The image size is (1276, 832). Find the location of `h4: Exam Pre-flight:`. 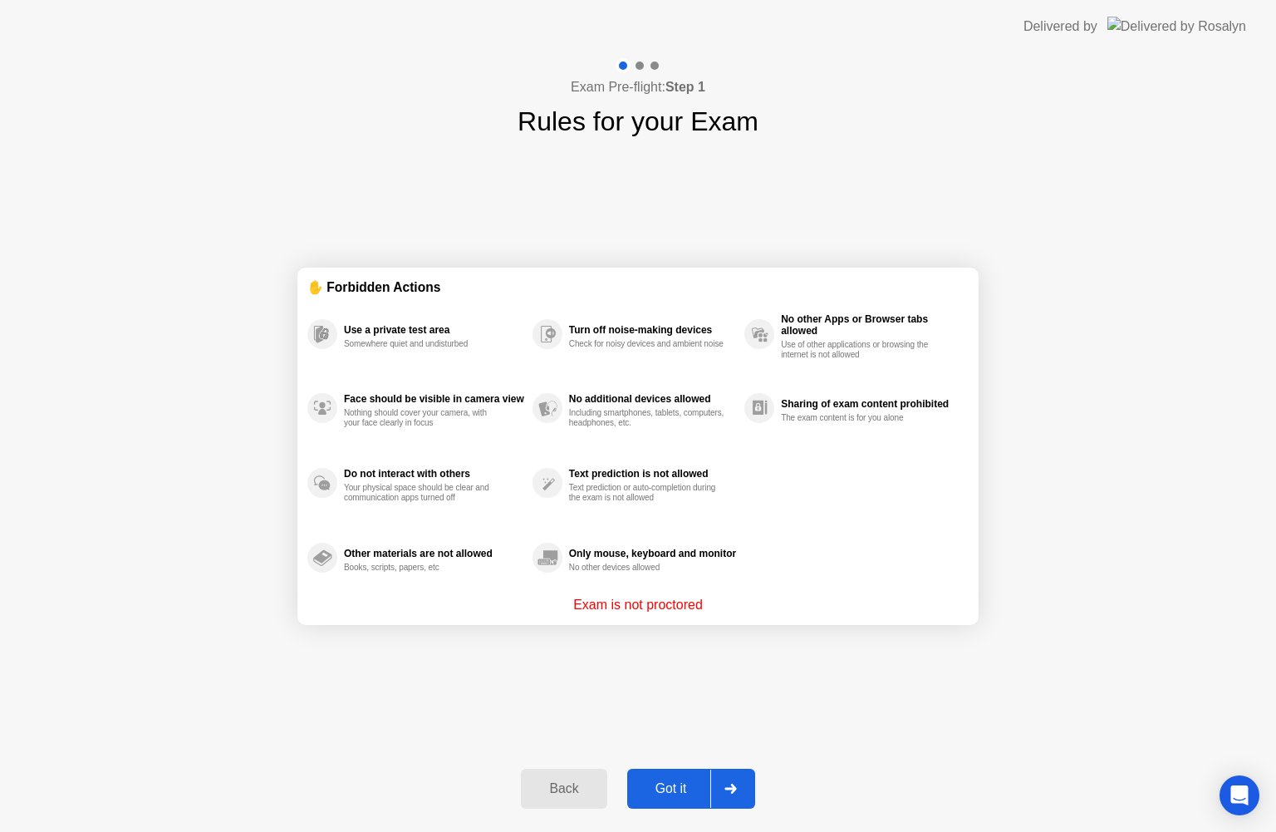

h4: Exam Pre-flight: is located at coordinates (638, 87).